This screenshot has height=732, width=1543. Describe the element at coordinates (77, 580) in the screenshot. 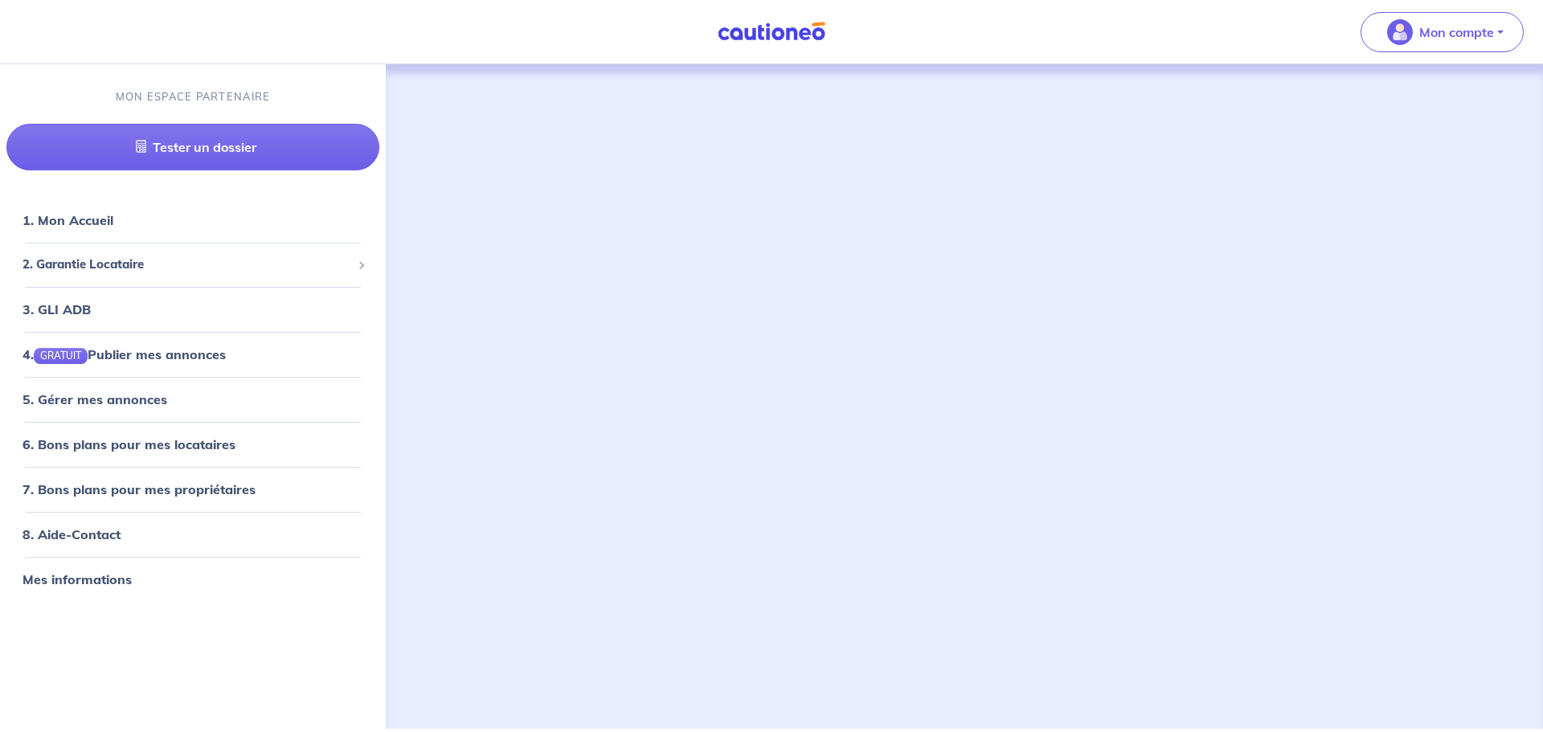

I see `a: Mes informations` at that location.